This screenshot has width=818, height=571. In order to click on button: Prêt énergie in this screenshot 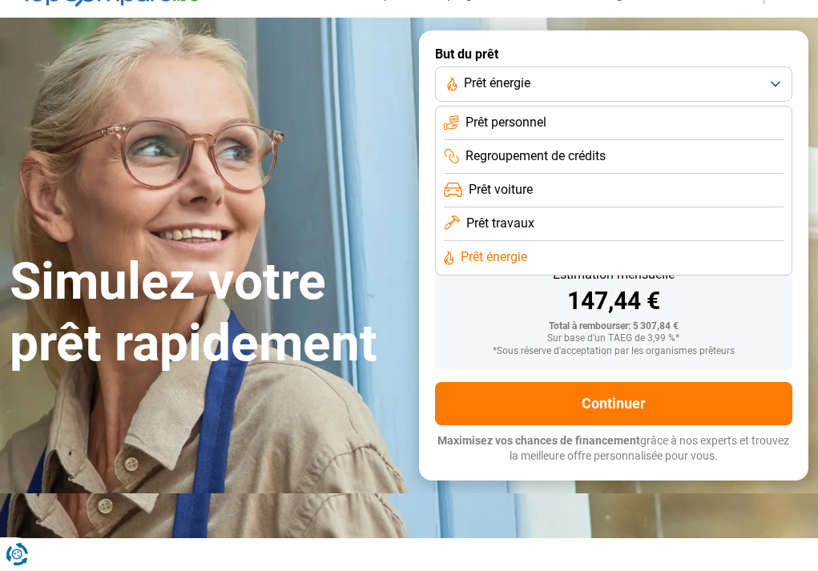, I will do `click(613, 84)`.